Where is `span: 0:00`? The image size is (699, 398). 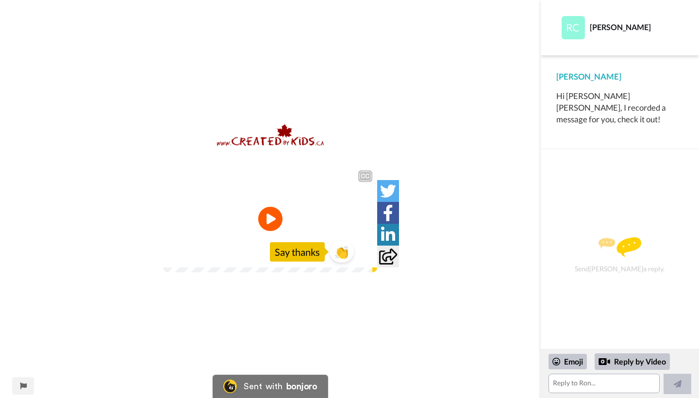 span: 0:00 is located at coordinates (179, 307).